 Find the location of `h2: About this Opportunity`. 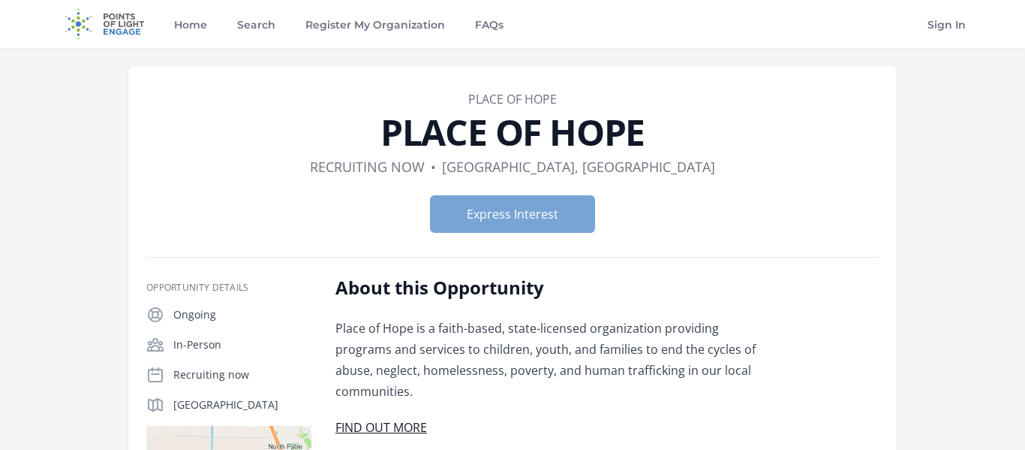

h2: About this Opportunity is located at coordinates (555, 287).